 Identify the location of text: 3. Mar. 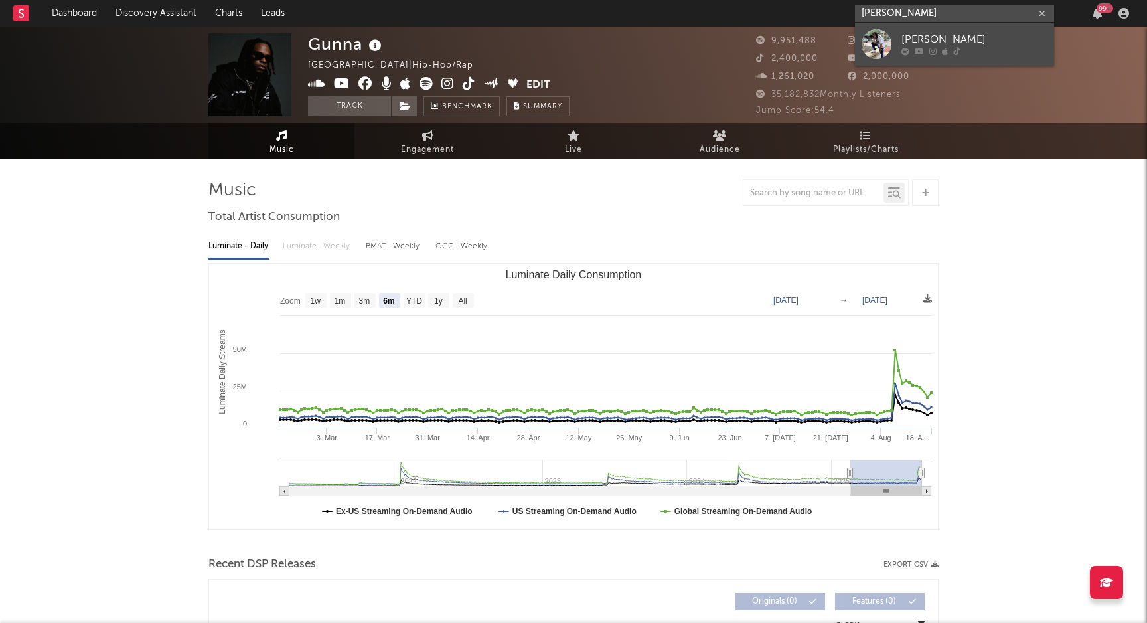
(327, 437).